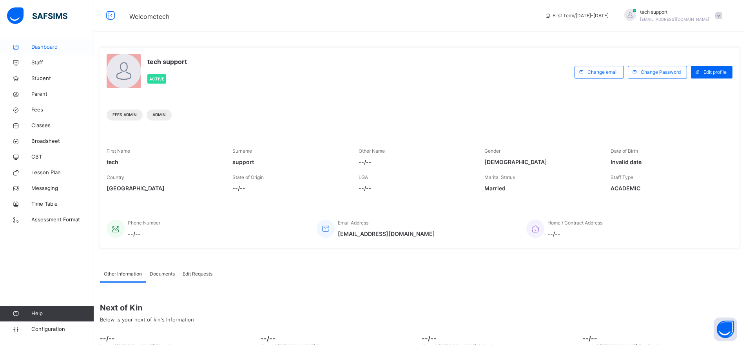 The image size is (745, 345). Describe the element at coordinates (63, 78) in the screenshot. I see `span: Student` at that location.